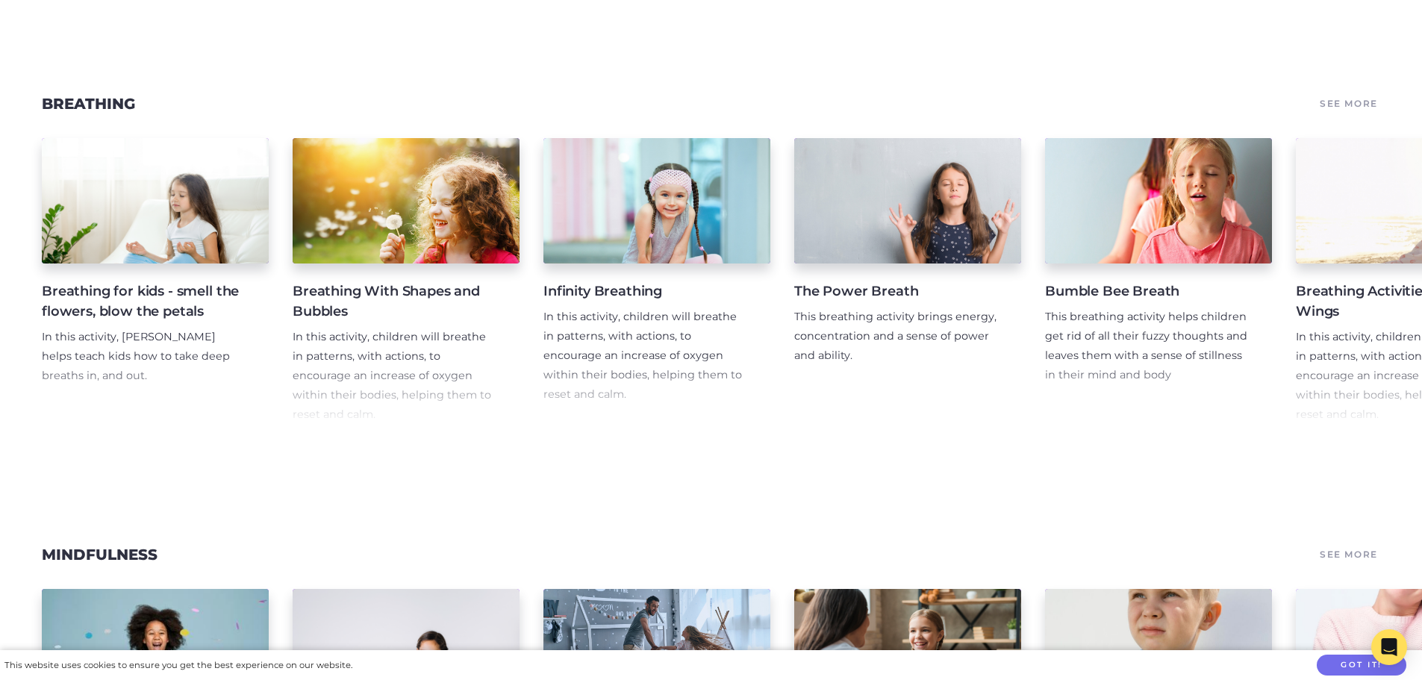  Describe the element at coordinates (1146, 346) in the screenshot. I see `p: This breathing activity helps children get rid of all their fuzzy thoughts and leaves them with a...` at that location.